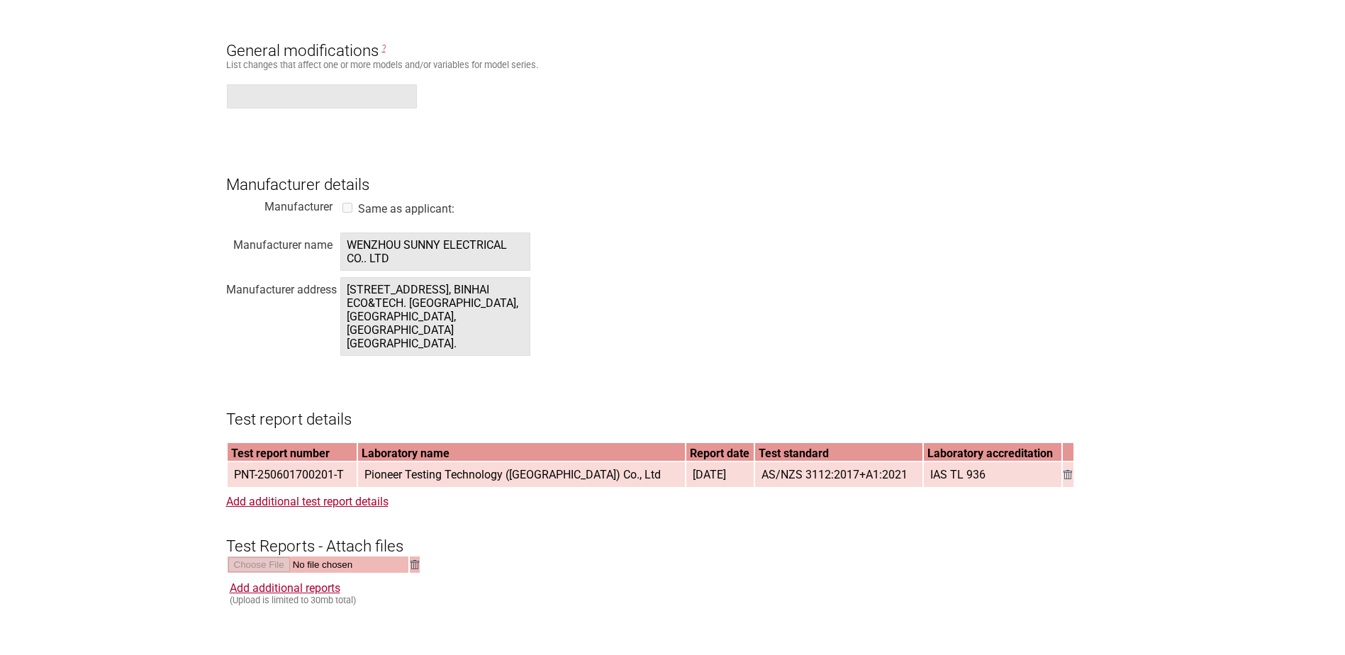 This screenshot has height=655, width=1345. Describe the element at coordinates (720, 452) in the screenshot. I see `th: Report date` at that location.